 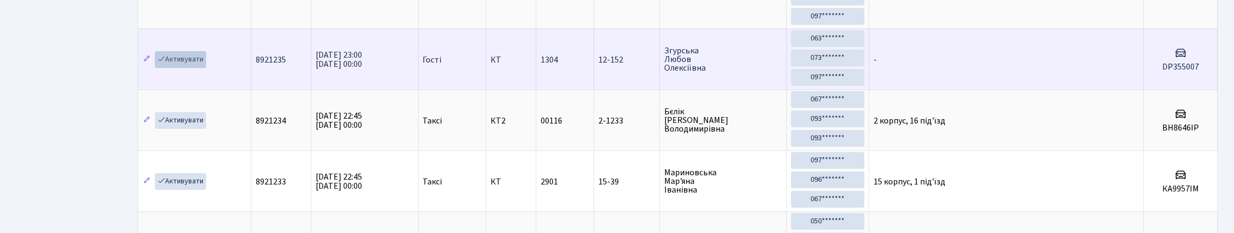 I want to click on h5: КА9957ІМ, so click(x=1181, y=189).